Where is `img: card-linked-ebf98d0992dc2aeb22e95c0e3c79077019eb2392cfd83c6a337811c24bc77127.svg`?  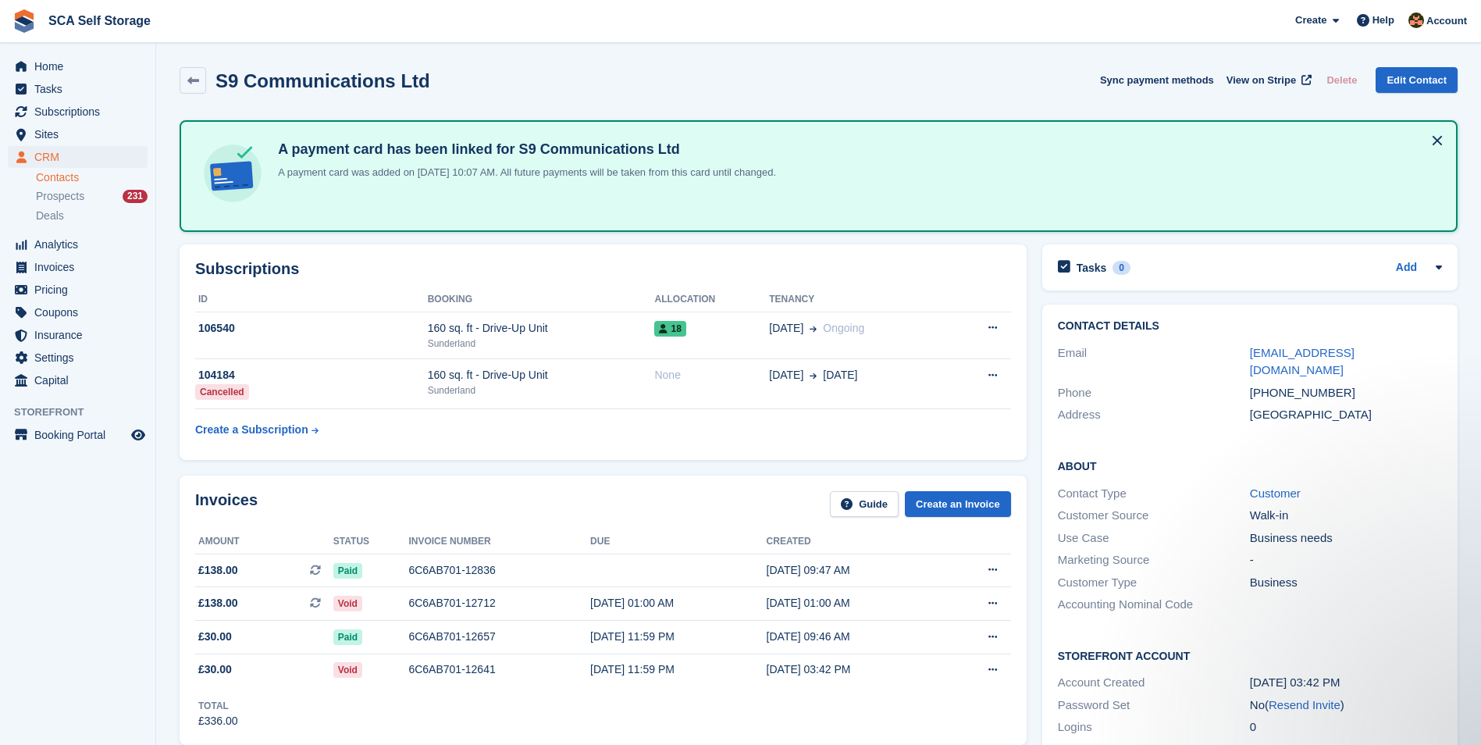
img: card-linked-ebf98d0992dc2aeb22e95c0e3c79077019eb2392cfd83c6a337811c24bc77127.svg is located at coordinates (233, 173).